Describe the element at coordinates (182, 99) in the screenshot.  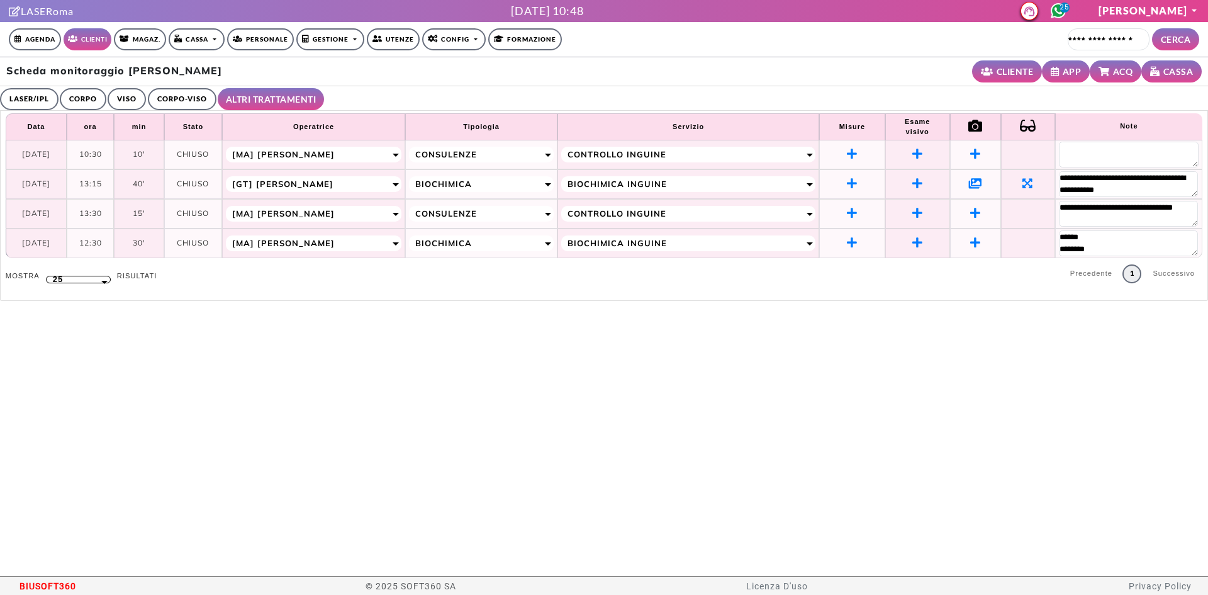
I see `a: CORPO-VISO` at that location.